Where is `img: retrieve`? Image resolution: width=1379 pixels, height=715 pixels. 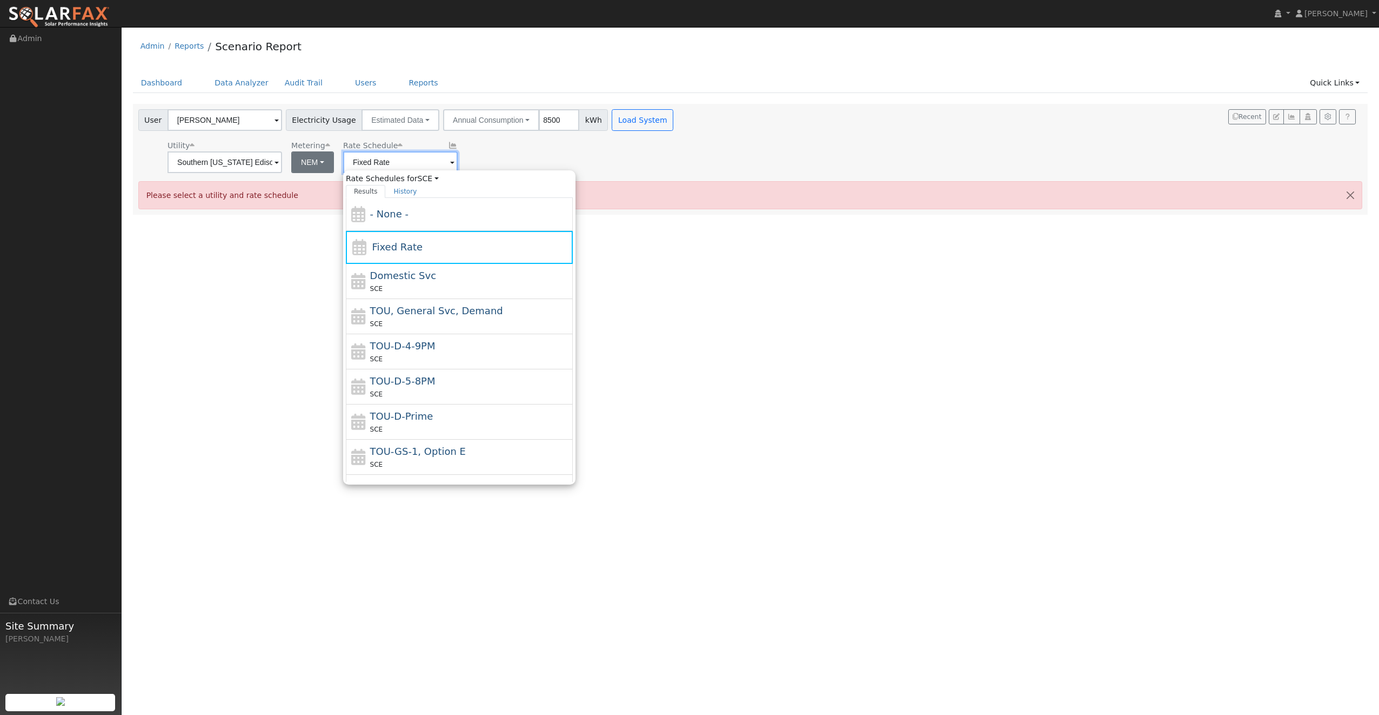
img: retrieve is located at coordinates (61, 701).